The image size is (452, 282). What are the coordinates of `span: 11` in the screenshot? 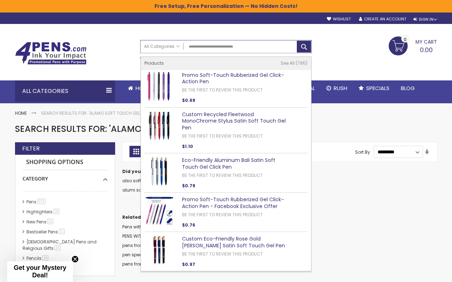 It's located at (61, 231).